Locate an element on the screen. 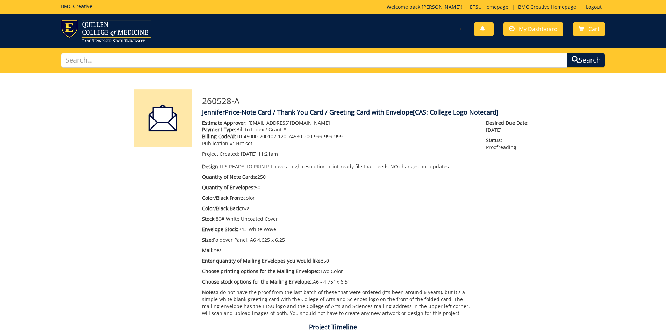  span: Color/Black Back: is located at coordinates (222, 208).